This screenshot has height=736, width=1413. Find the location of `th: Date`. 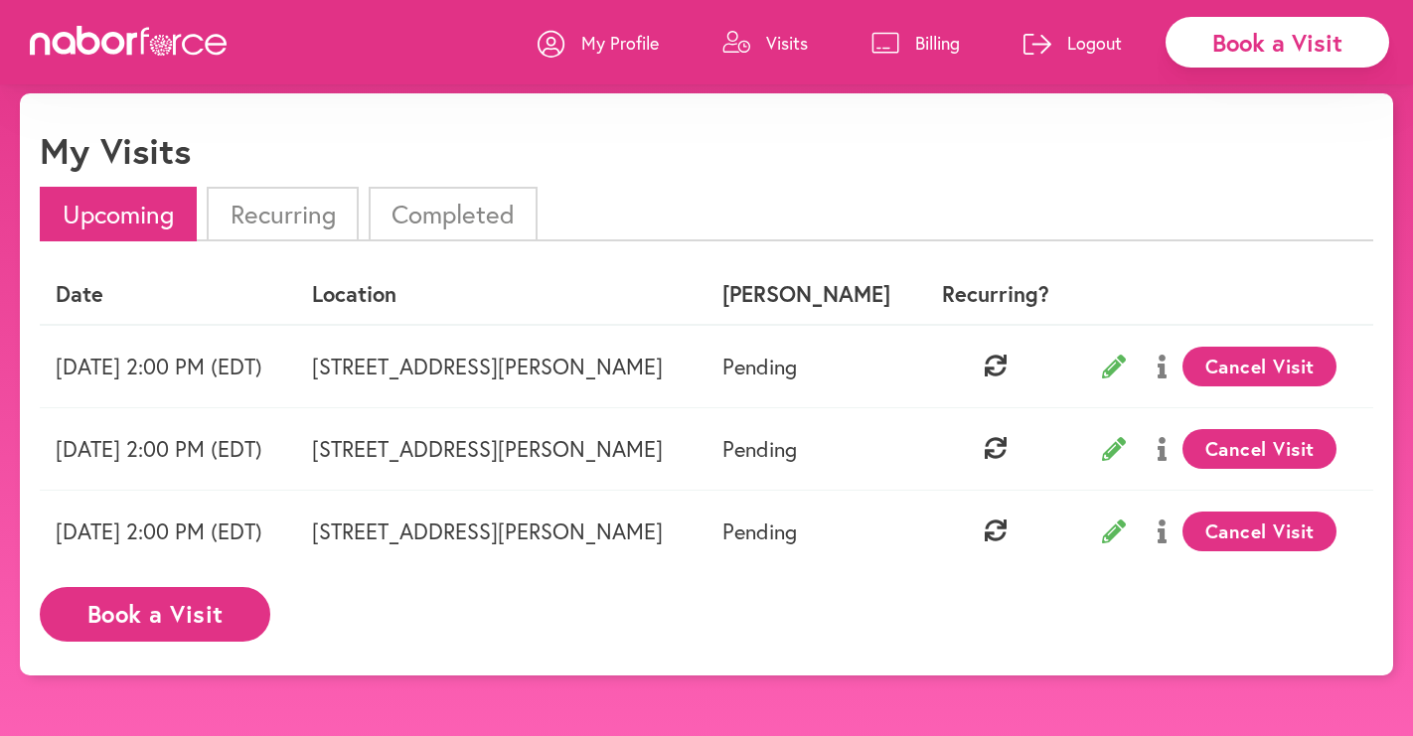

th: Date is located at coordinates (168, 294).